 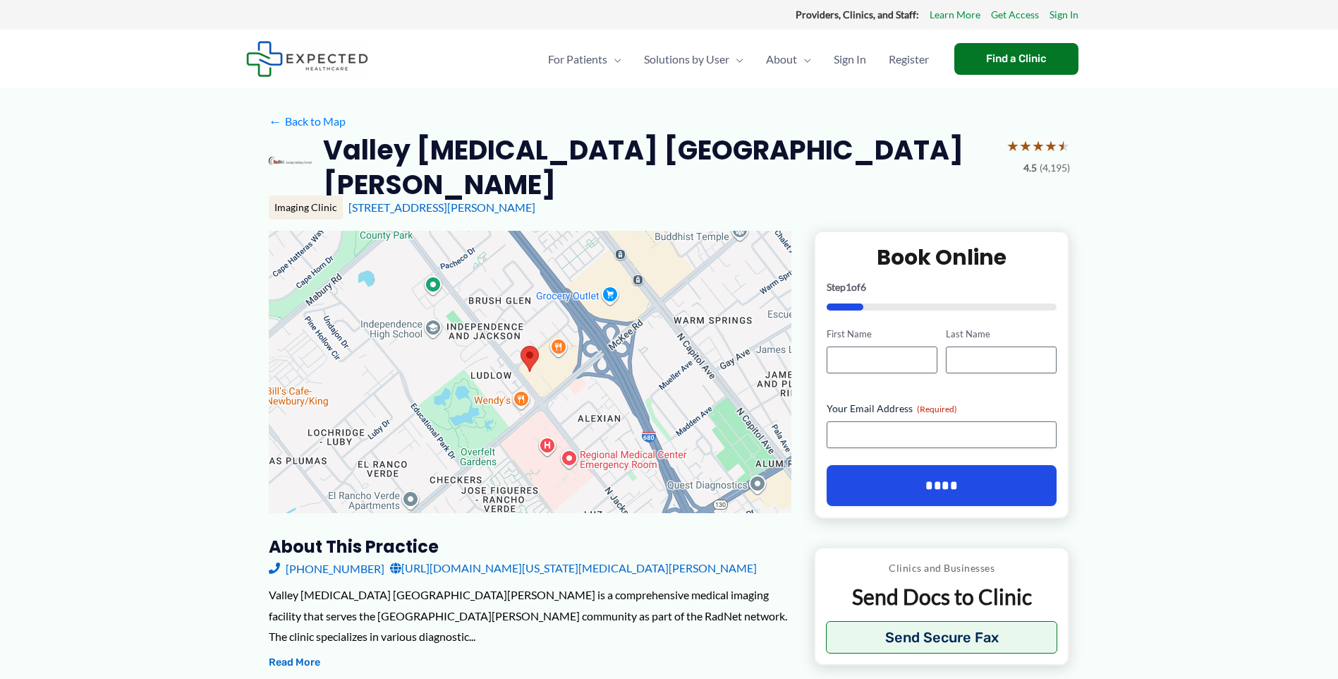 What do you see at coordinates (942, 408) in the screenshot?
I see `label: Your Email Address` at bounding box center [942, 408].